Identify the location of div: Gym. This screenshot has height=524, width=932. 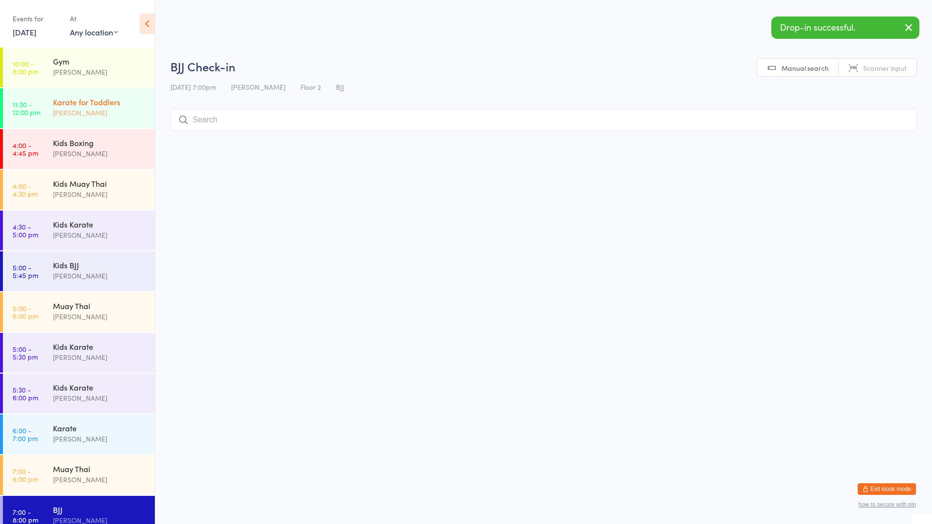
(100, 61).